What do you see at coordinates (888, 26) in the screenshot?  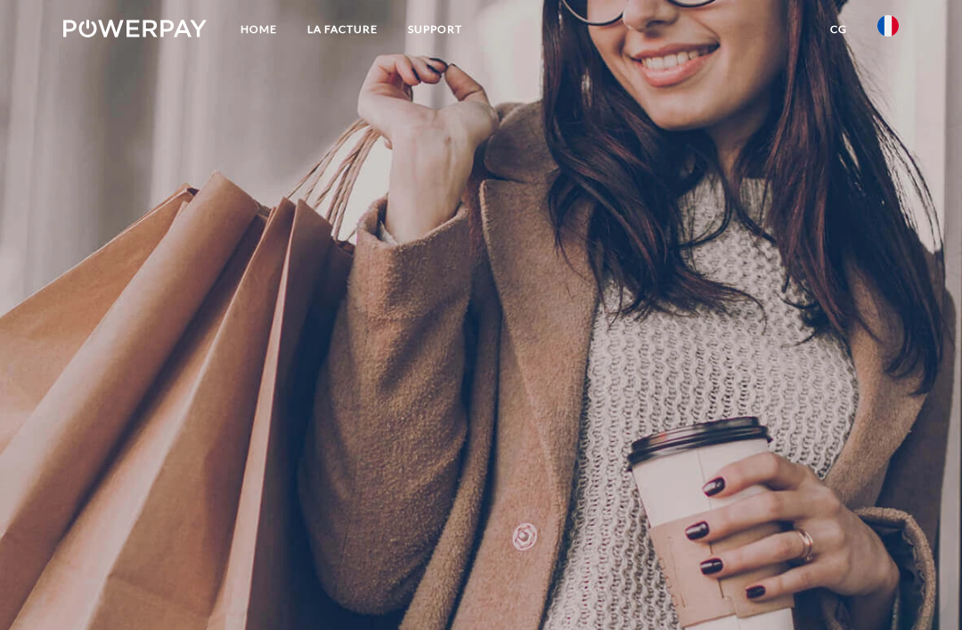 I see `img: fr` at bounding box center [888, 26].